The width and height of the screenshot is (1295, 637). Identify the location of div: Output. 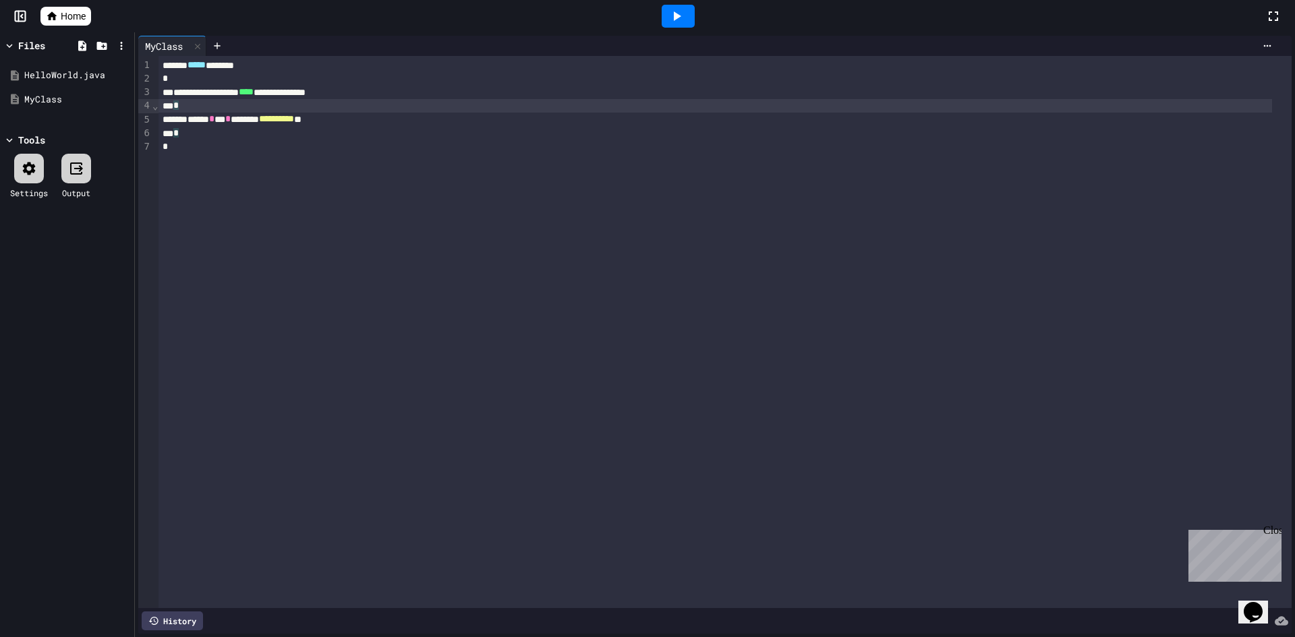
(76, 193).